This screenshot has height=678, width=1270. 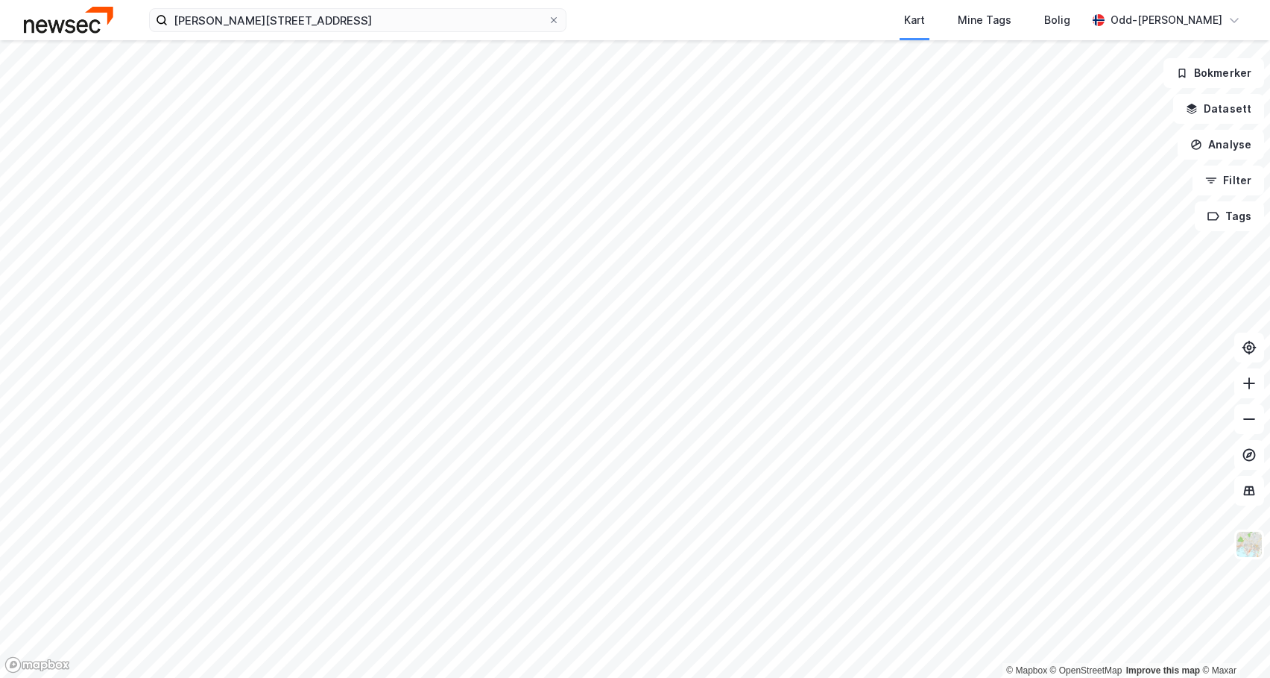 What do you see at coordinates (358, 20) in the screenshot?
I see `input: Søk på adresse, matrikkel, gårdeiere, leietakere eller personer` at bounding box center [358, 20].